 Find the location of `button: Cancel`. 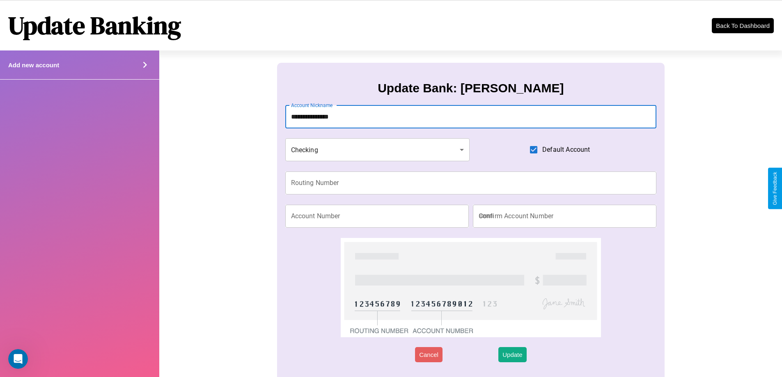

button: Cancel is located at coordinates (428, 355).